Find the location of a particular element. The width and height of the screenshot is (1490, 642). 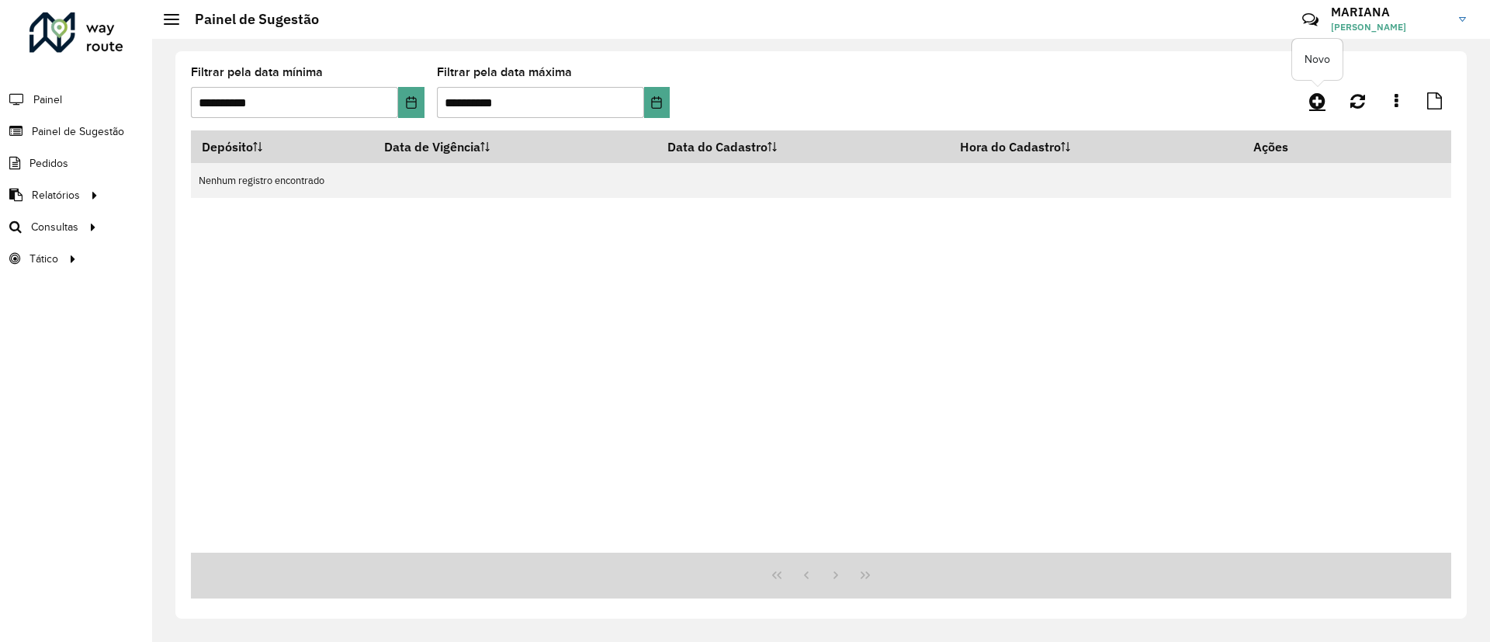

div: Novo is located at coordinates (1317, 59).